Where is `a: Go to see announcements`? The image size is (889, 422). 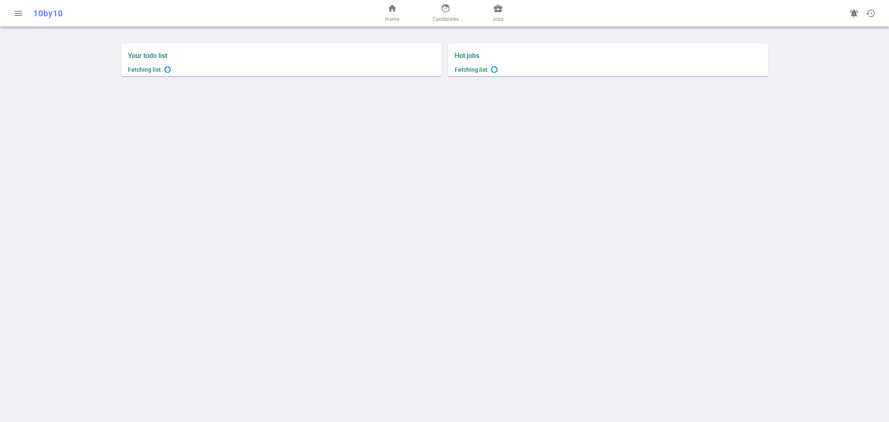
a: Go to see announcements is located at coordinates (854, 13).